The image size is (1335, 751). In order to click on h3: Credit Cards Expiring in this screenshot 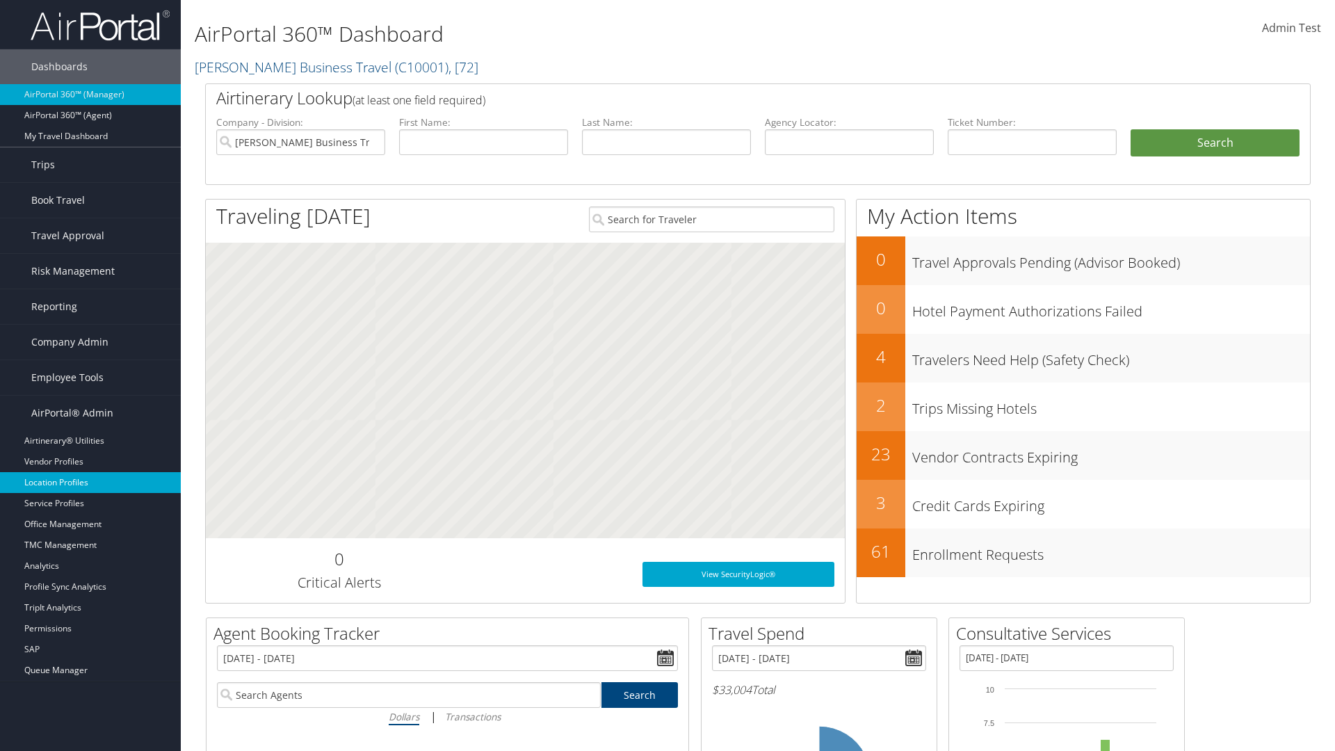, I will do `click(1111, 503)`.